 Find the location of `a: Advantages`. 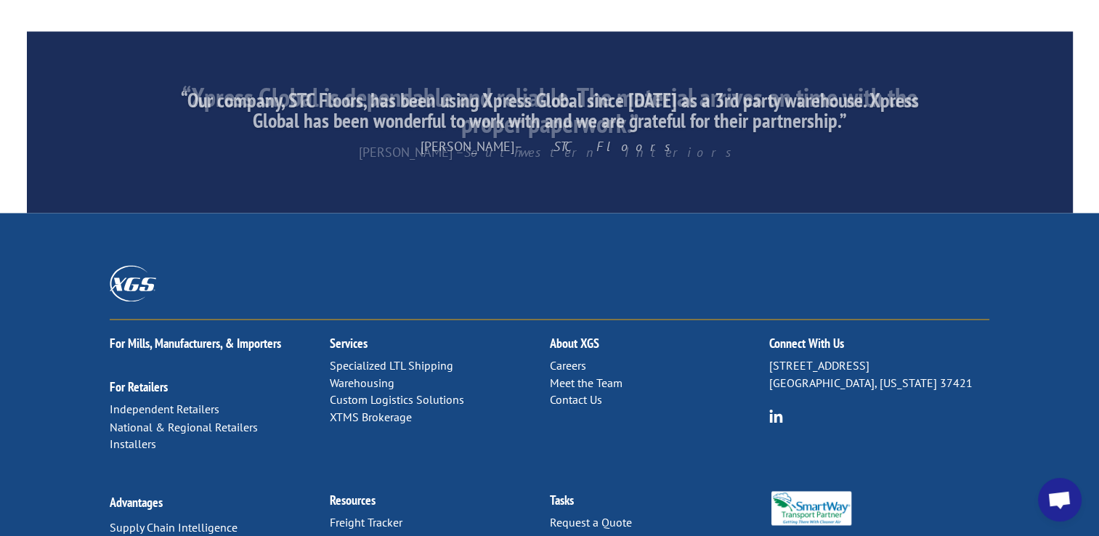

a: Advantages is located at coordinates (136, 501).